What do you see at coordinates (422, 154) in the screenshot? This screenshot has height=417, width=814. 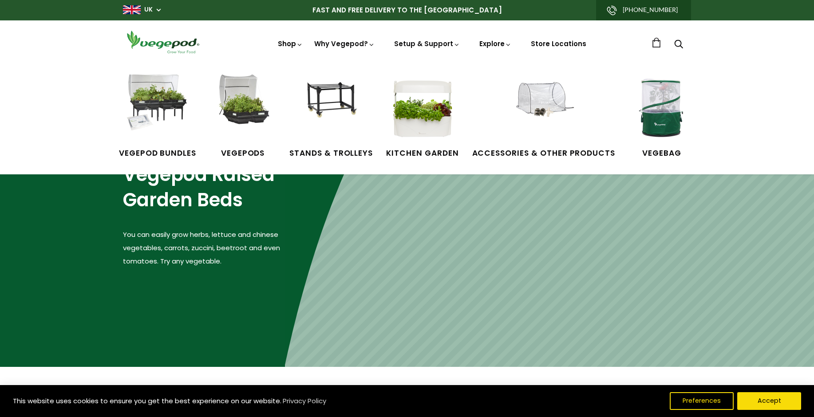 I see `span: Kitchen Garden` at bounding box center [422, 154].